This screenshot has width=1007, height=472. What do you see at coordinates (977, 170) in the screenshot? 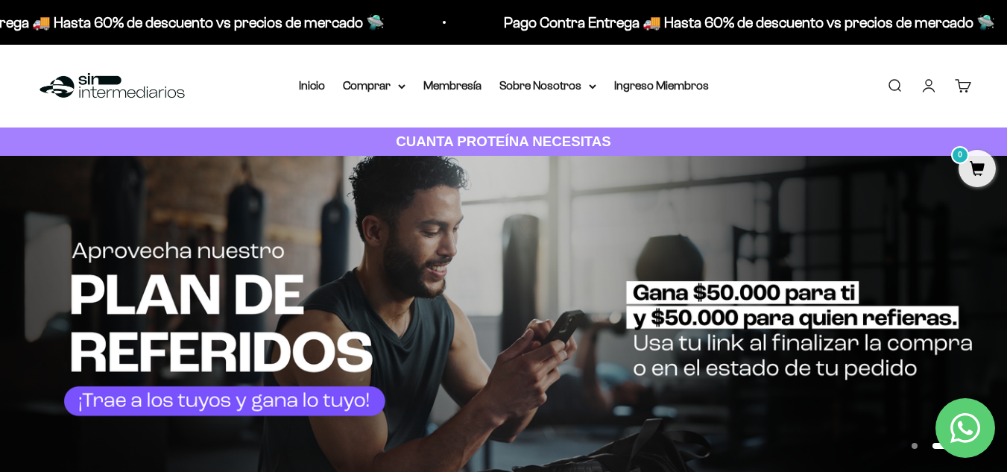
I see `a: 0` at bounding box center [977, 170].